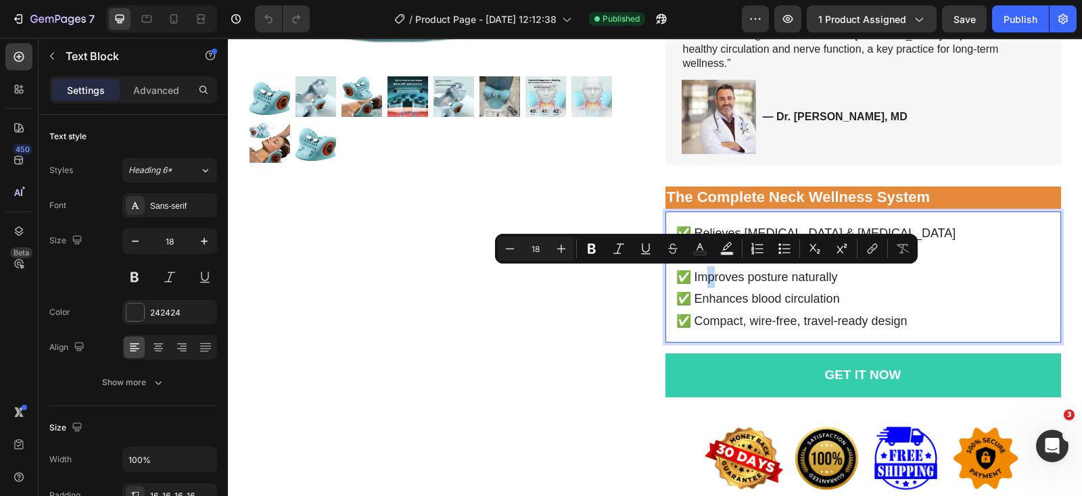 The width and height of the screenshot is (1082, 496). I want to click on button: GET IT NOW, so click(635, 338).